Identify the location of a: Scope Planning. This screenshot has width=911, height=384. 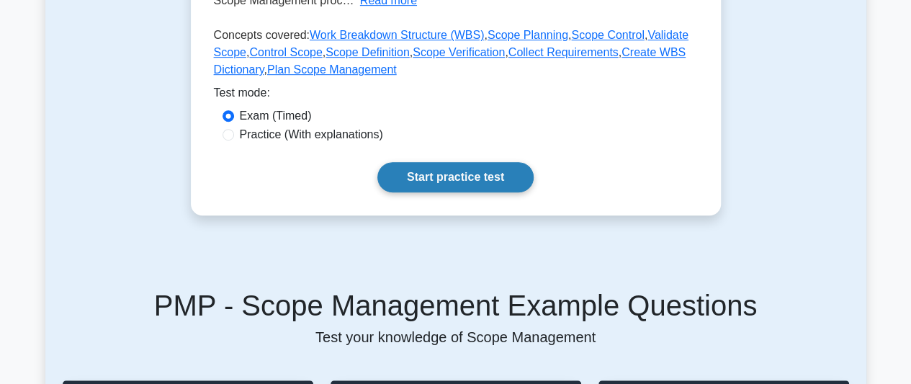
(528, 35).